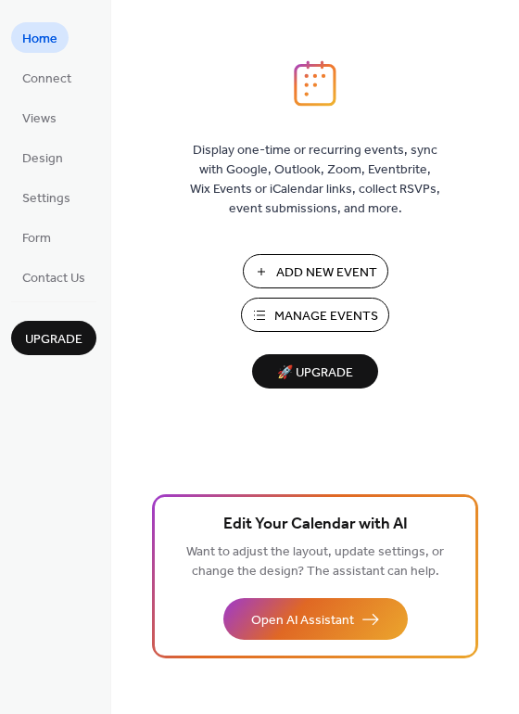 The height and width of the screenshot is (714, 519). Describe the element at coordinates (302, 621) in the screenshot. I see `span: Open AI Assistant` at that location.